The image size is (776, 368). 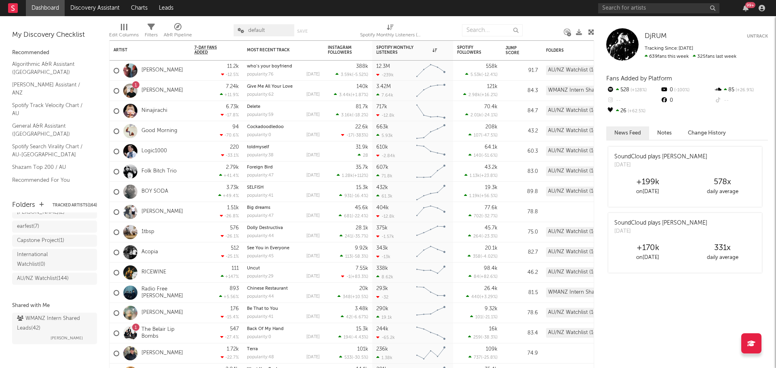 I want to click on div: +199k, so click(x=648, y=182).